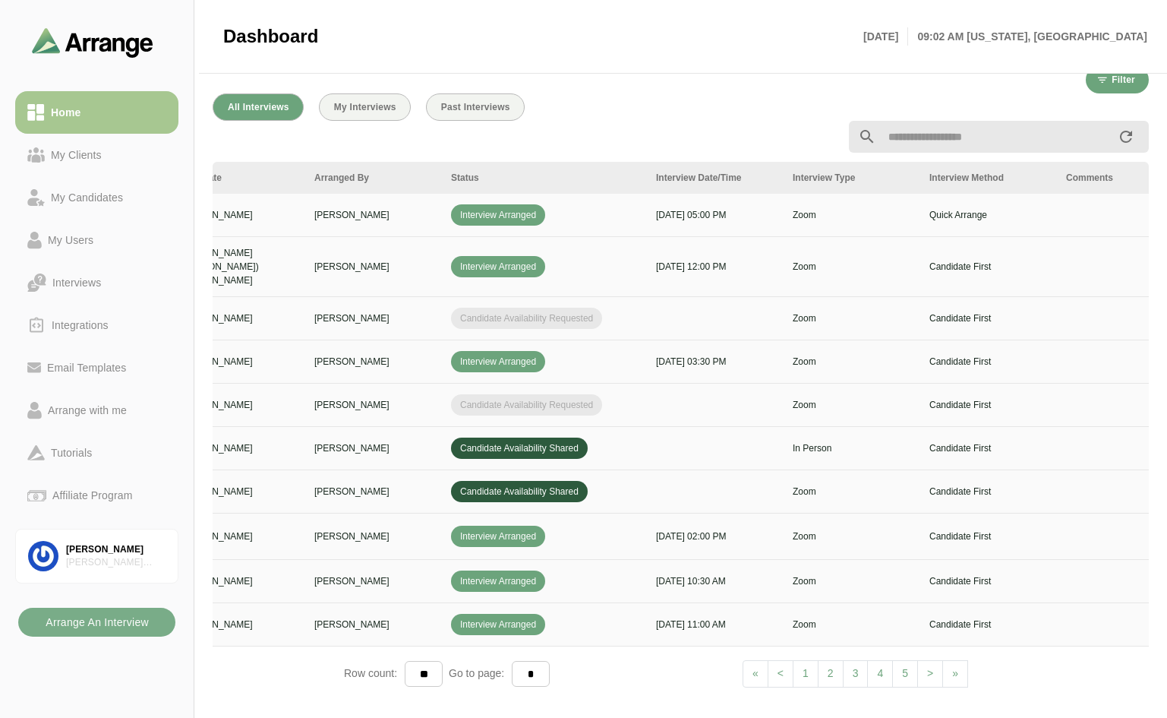  What do you see at coordinates (545, 178) in the screenshot?
I see `div: Status` at bounding box center [545, 178].